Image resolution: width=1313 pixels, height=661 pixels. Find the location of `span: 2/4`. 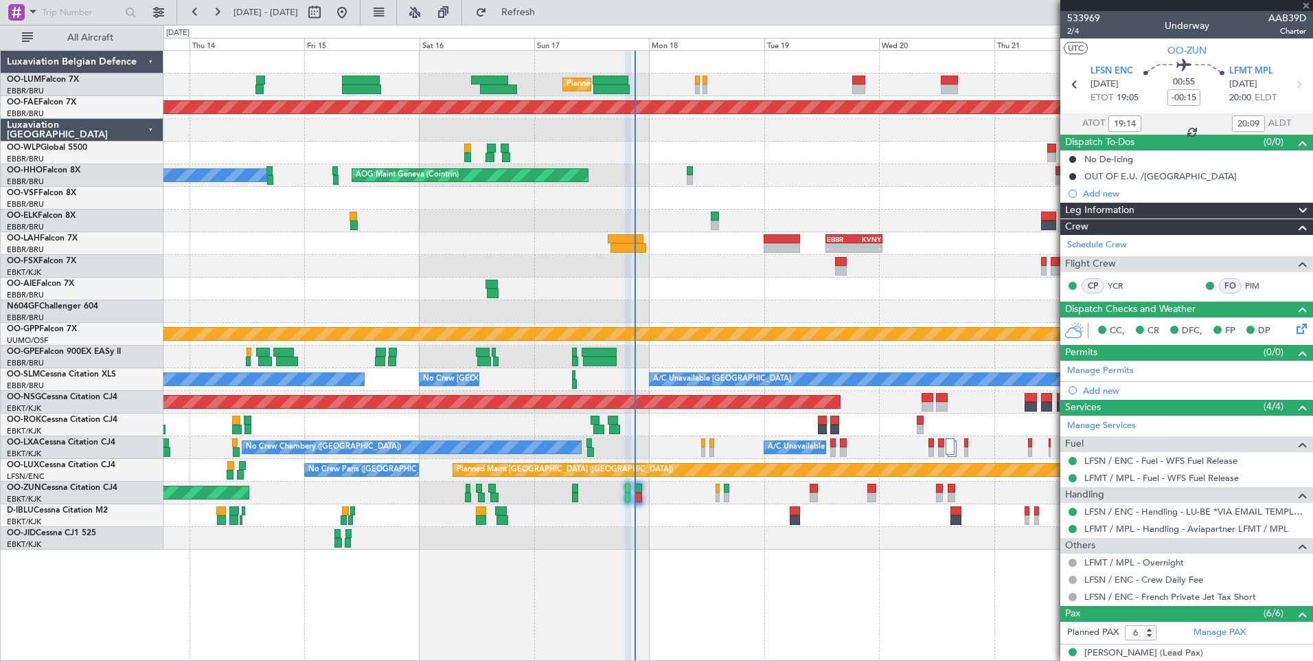

span: 2/4 is located at coordinates (1084, 31).